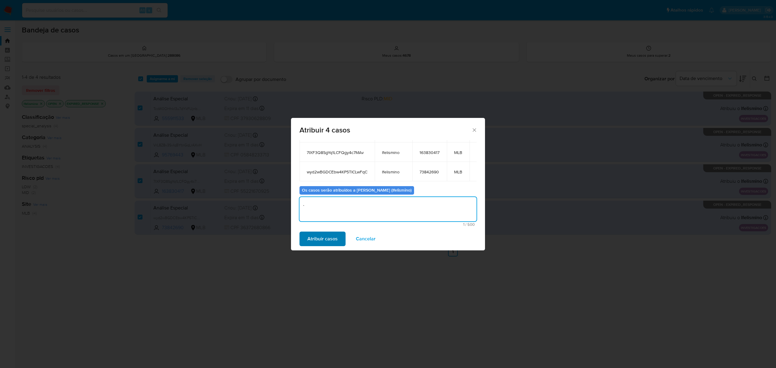 The height and width of the screenshot is (368, 776). Describe the element at coordinates (385, 130) in the screenshot. I see `span: Atribuir 4 casos` at that location.